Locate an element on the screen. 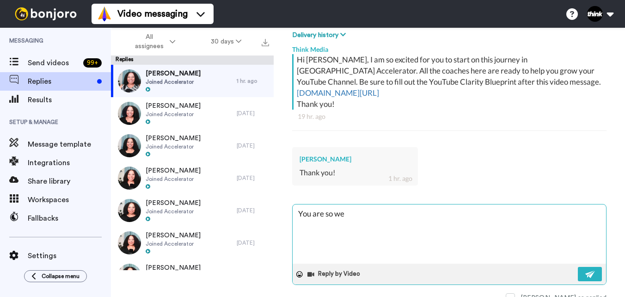 The width and height of the screenshot is (625, 297). img: export.svg is located at coordinates (265, 42).